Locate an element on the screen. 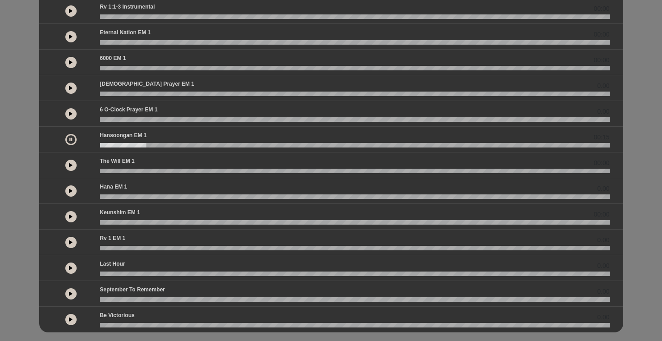 The image size is (662, 341). p: Eternal Nation EM 1 is located at coordinates (125, 32).